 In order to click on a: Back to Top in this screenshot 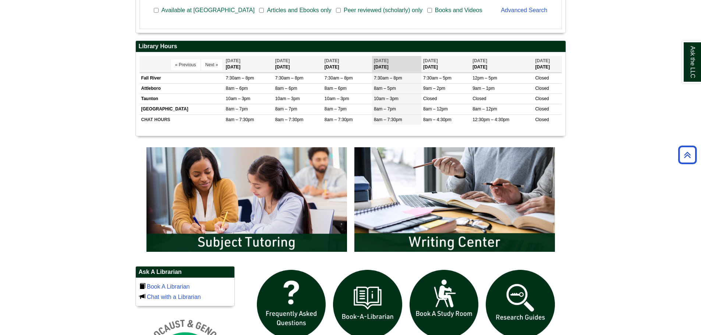, I will do `click(688, 155)`.